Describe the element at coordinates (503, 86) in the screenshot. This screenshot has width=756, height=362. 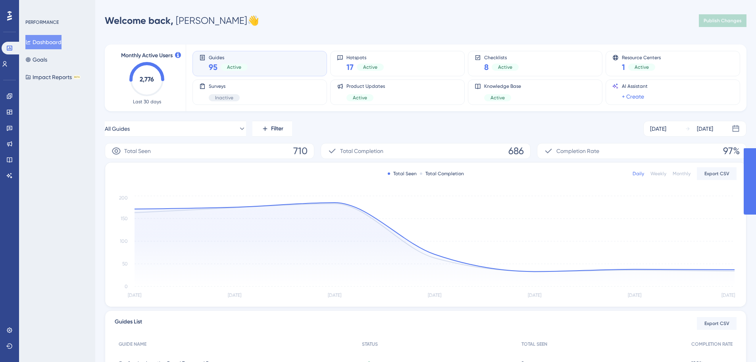
I see `span: Knowledge Base` at that location.